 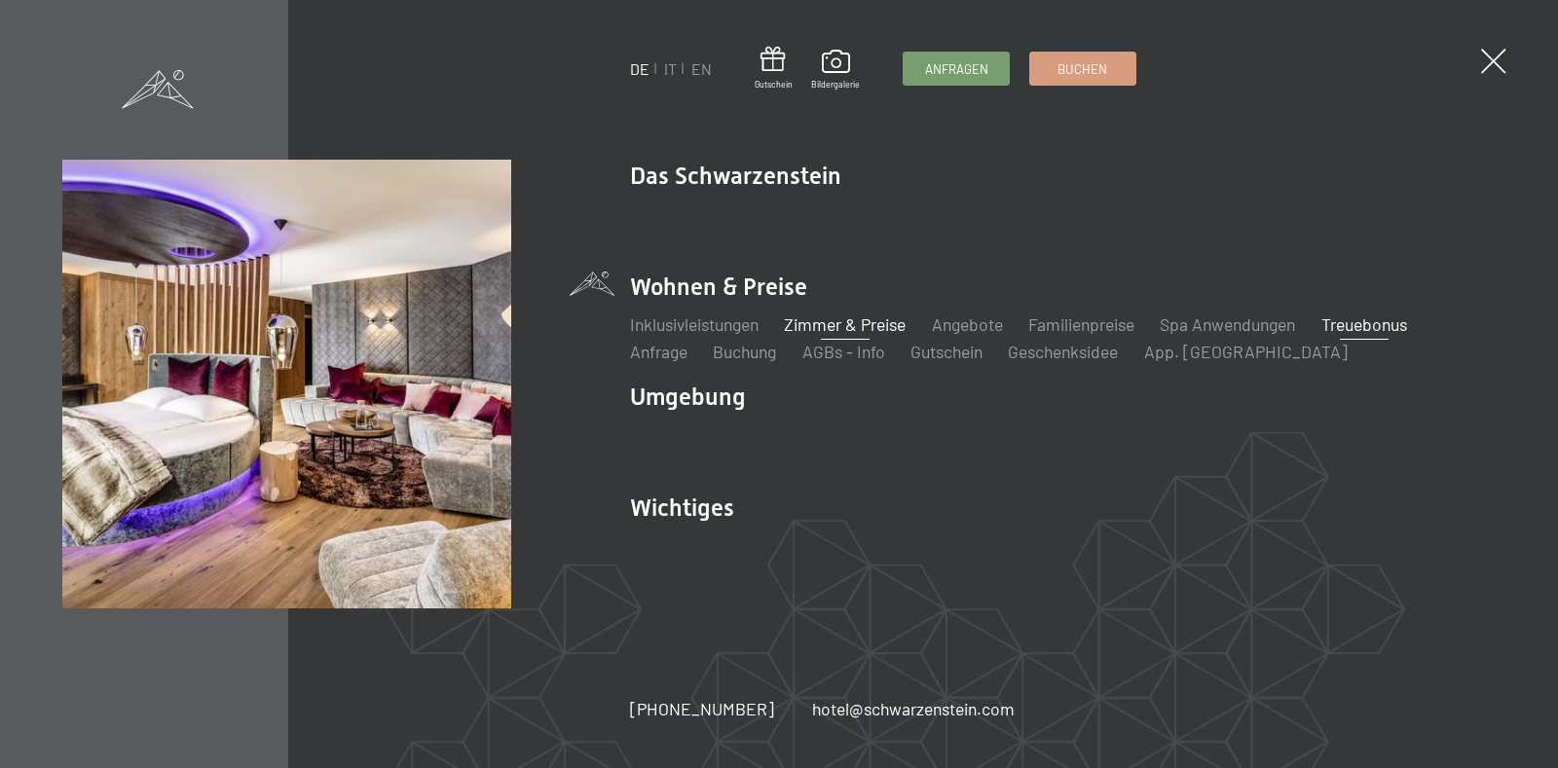 I want to click on a: IT, so click(x=670, y=68).